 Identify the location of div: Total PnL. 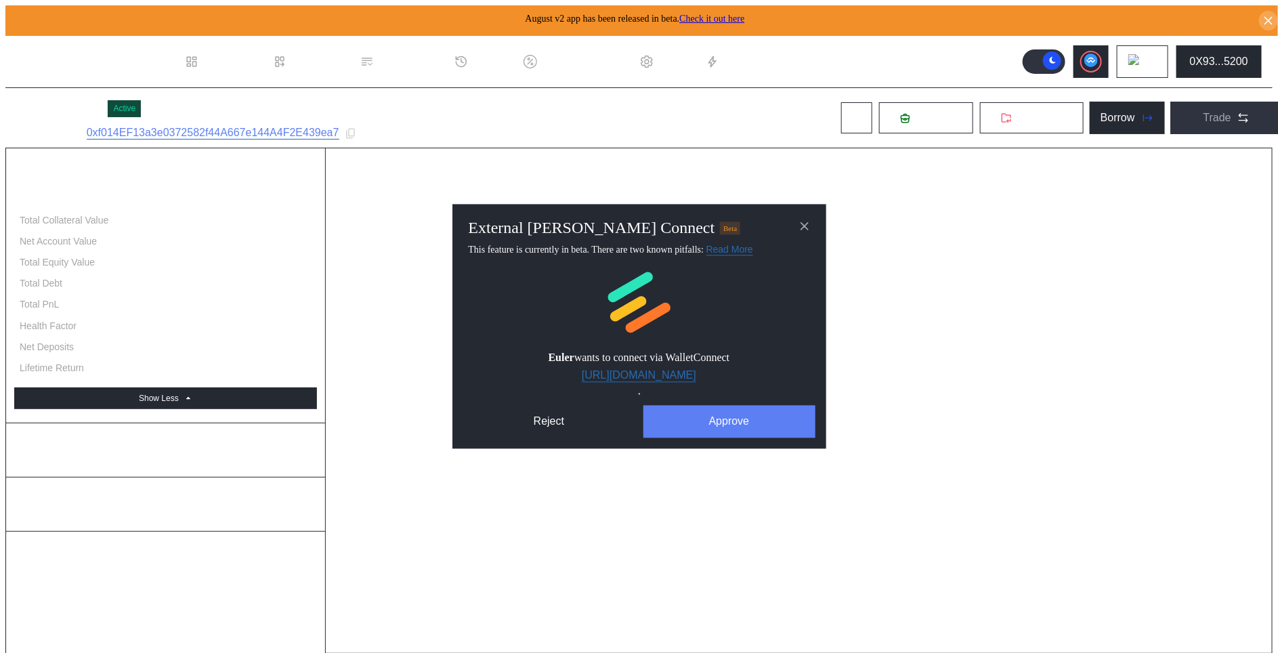
(39, 304).